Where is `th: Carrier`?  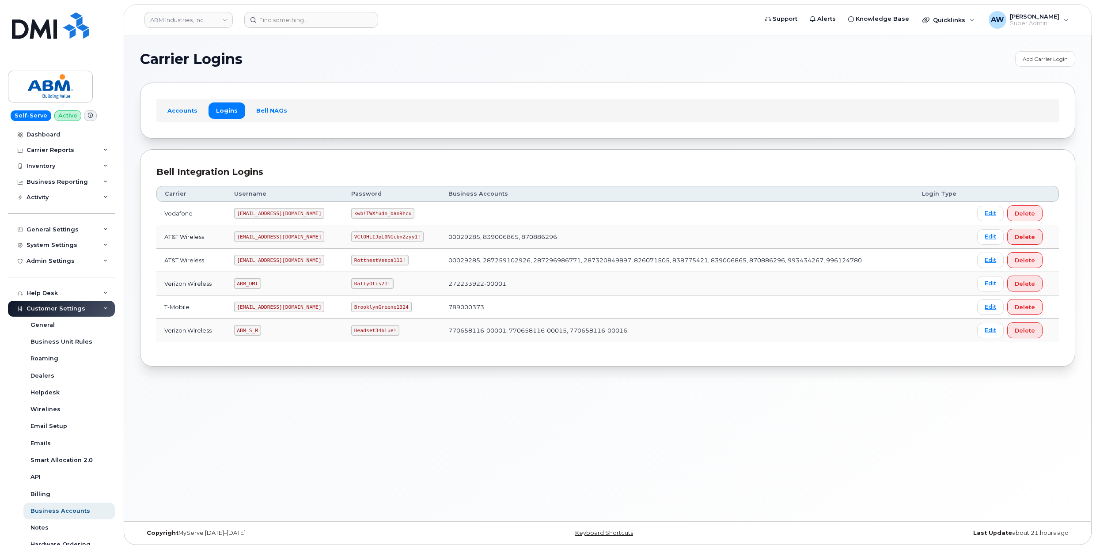 th: Carrier is located at coordinates (191, 194).